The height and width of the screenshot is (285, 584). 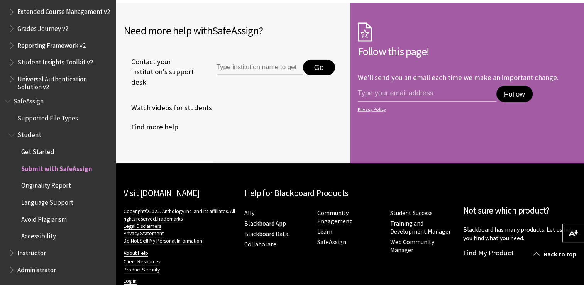 I want to click on span: Avoid Plagiarism, so click(x=44, y=218).